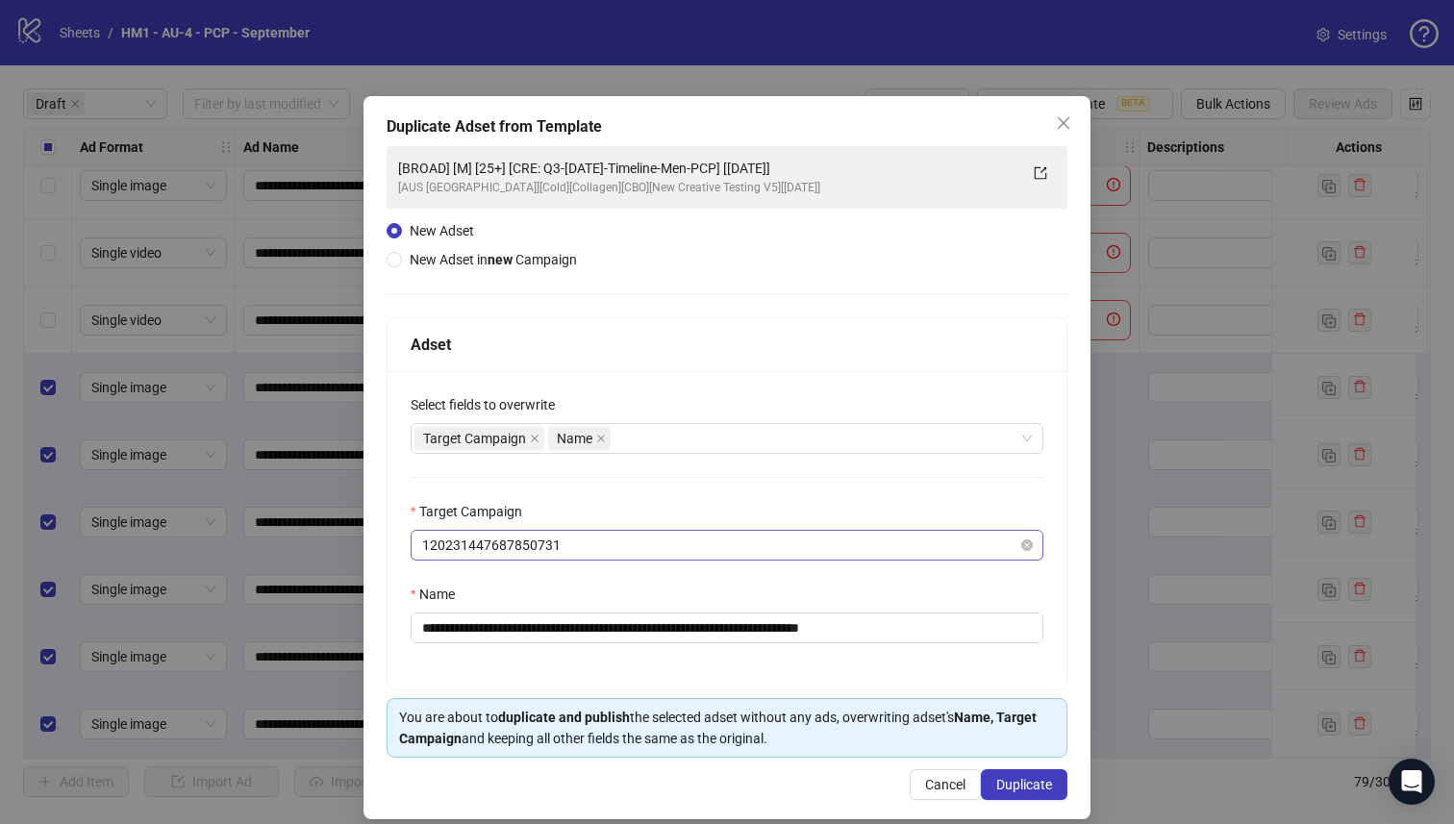  I want to click on label: Name, so click(438, 594).